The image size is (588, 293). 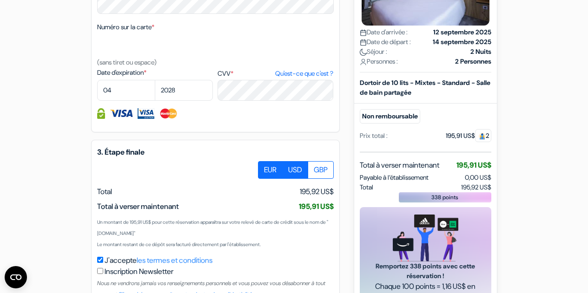 What do you see at coordinates (125, 27) in the screenshot?
I see `label: Numéro sur la carte` at bounding box center [125, 27].